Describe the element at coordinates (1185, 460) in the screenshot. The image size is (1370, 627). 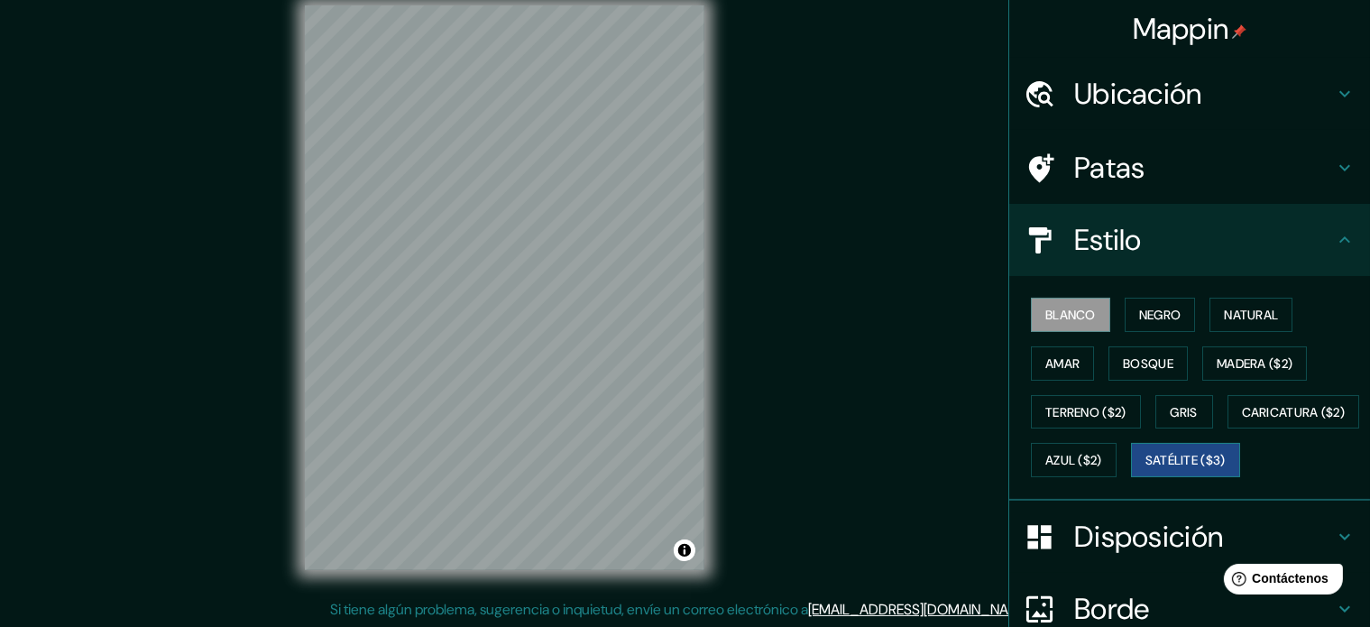
I see `button: Satélite ($3)` at that location.